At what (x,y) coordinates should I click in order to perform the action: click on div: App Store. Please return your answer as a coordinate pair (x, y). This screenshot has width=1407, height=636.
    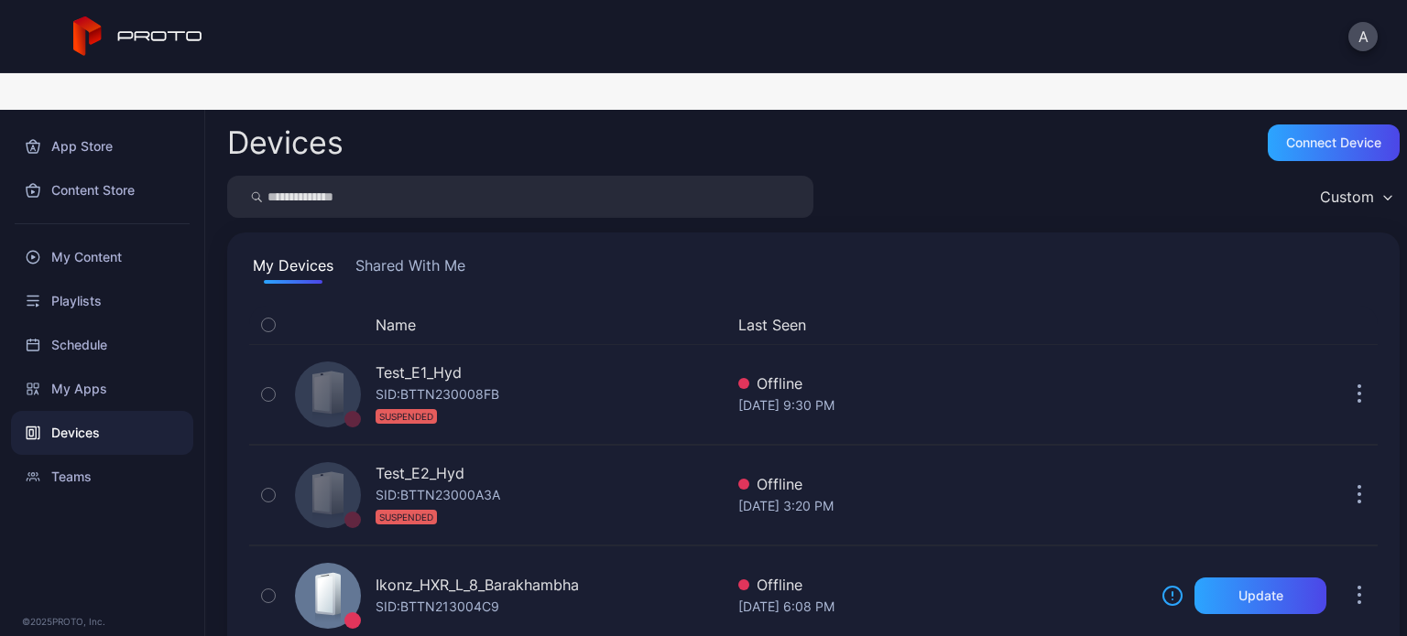
    Looking at the image, I should click on (102, 147).